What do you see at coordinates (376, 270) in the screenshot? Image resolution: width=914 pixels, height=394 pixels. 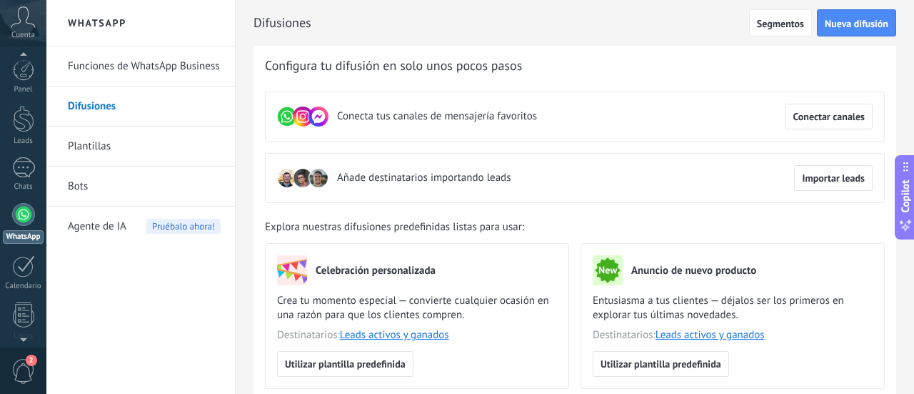 I see `h3: Celebración personalizada` at bounding box center [376, 270].